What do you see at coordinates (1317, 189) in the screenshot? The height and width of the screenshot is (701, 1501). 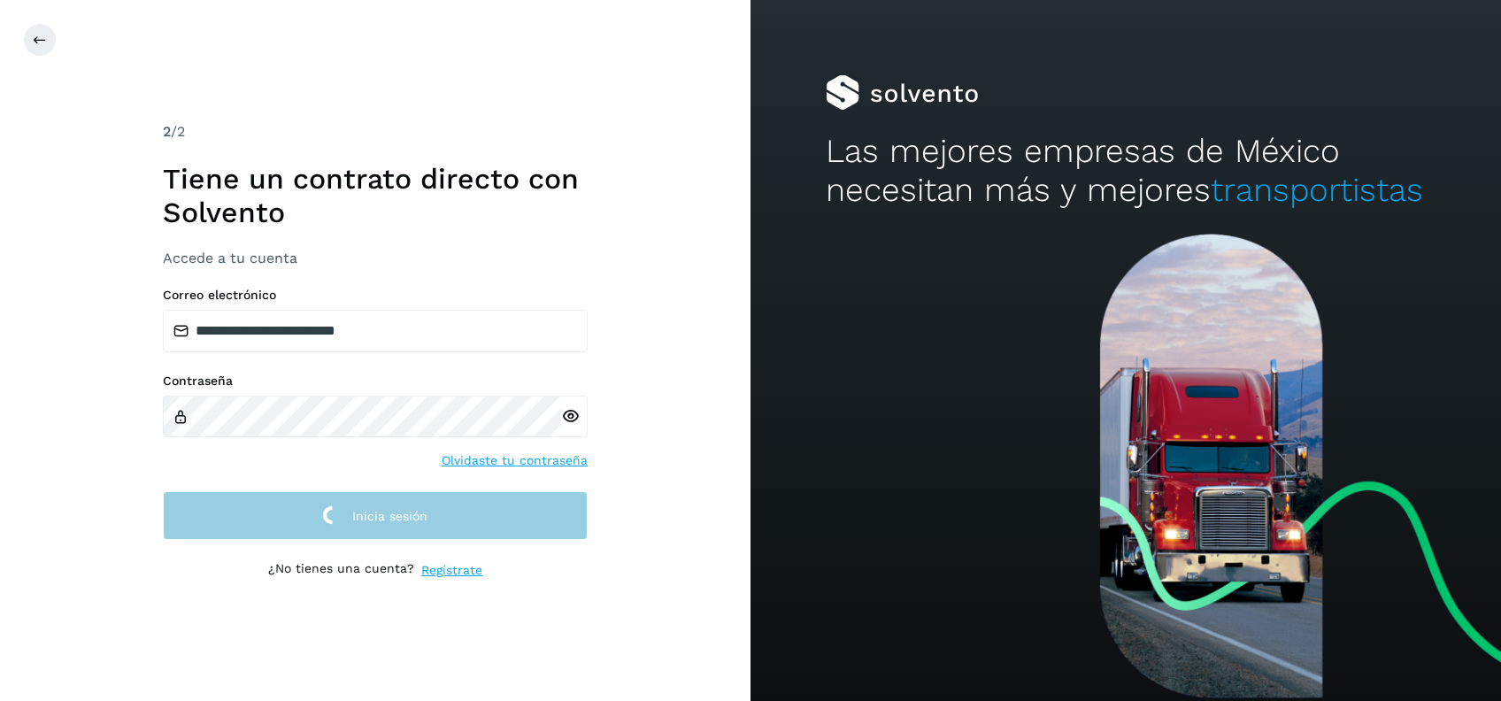 I see `span: transportistas` at bounding box center [1317, 189].